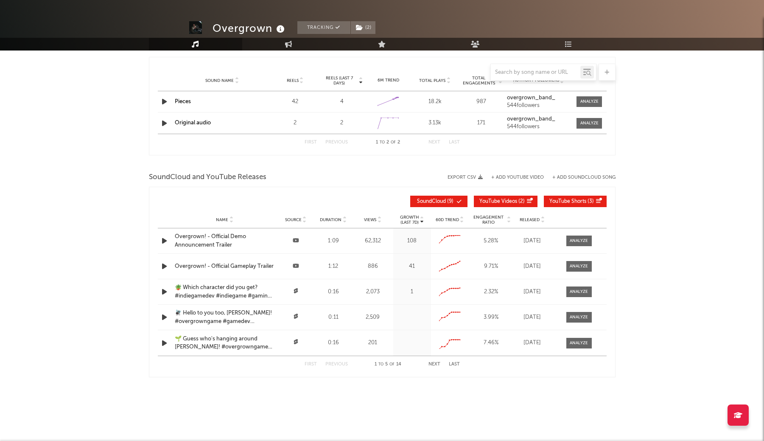 The height and width of the screenshot is (441, 764). Describe the element at coordinates (193, 123) in the screenshot. I see `a: Original audio` at that location.